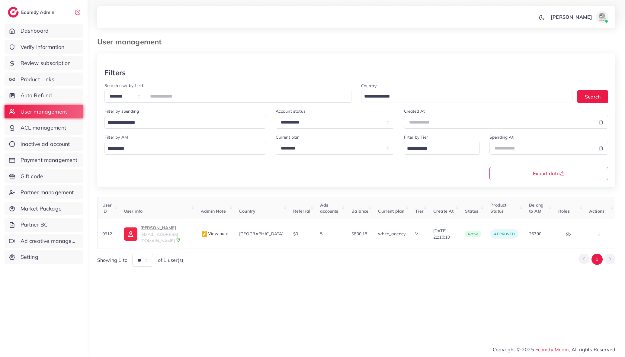  What do you see at coordinates (178, 240) in the screenshot?
I see `img: 9CAL8B2pu8EFxCJHYAAAAldEVYdGRhdGU6Y3JlYXRlADIwMjItMTItMDlUMDQ6NTg6MzkrMDA6MDBXSlgLAAAAJXRFWHRkYXR...` at bounding box center [178, 240].